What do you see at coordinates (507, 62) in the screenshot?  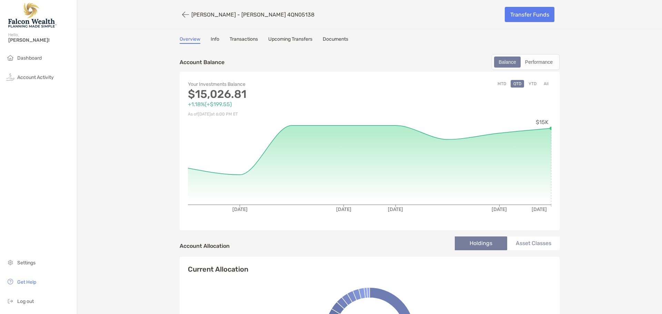 I see `div: Balance` at bounding box center [507, 62].